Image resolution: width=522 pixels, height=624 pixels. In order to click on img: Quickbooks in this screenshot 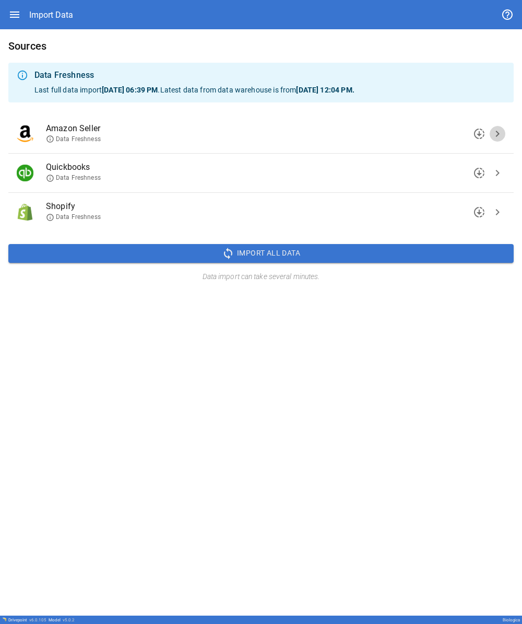, I will do `click(25, 173)`.